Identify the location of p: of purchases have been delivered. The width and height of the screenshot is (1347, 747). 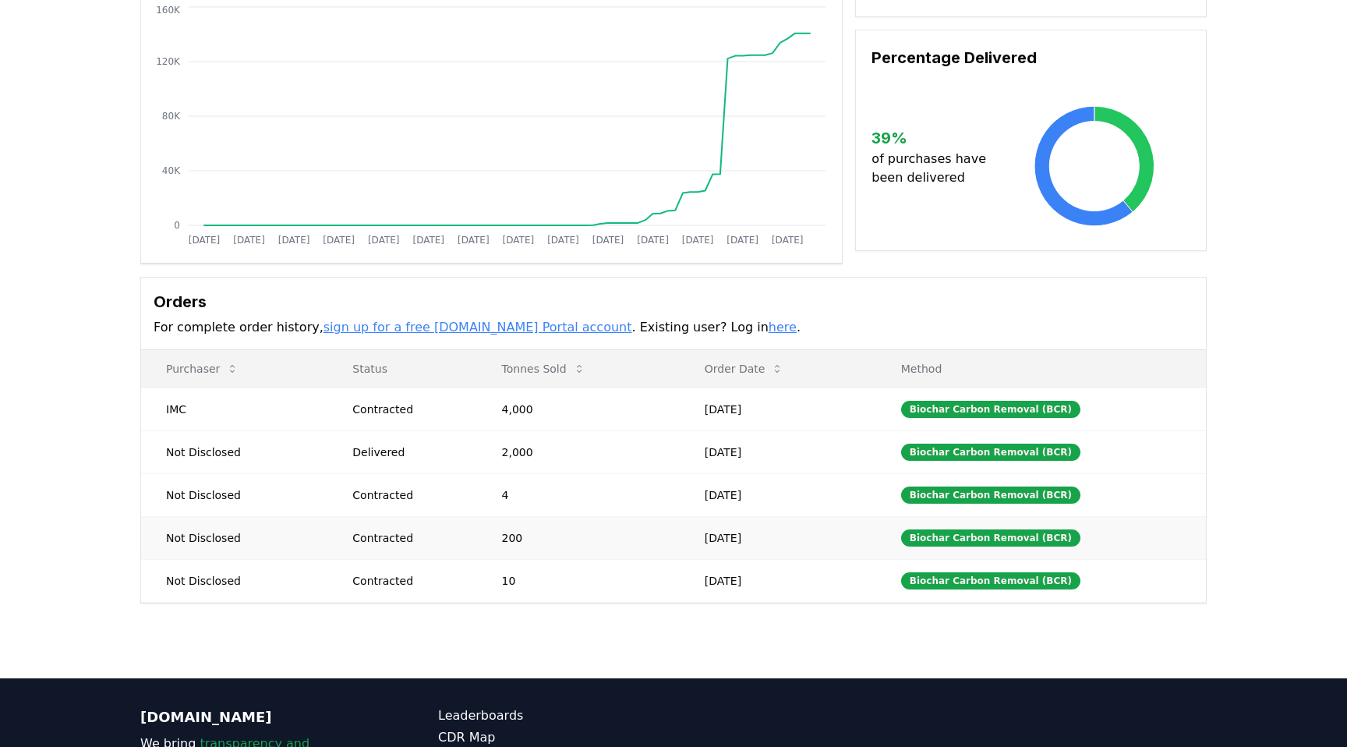
(935, 168).